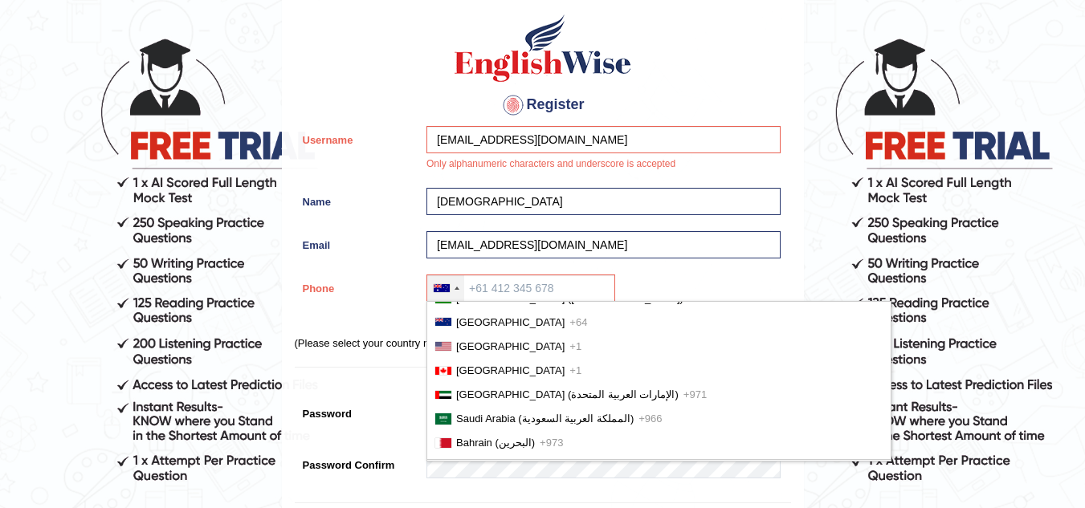 The image size is (1085, 508). I want to click on label: Password Confirm, so click(356, 462).